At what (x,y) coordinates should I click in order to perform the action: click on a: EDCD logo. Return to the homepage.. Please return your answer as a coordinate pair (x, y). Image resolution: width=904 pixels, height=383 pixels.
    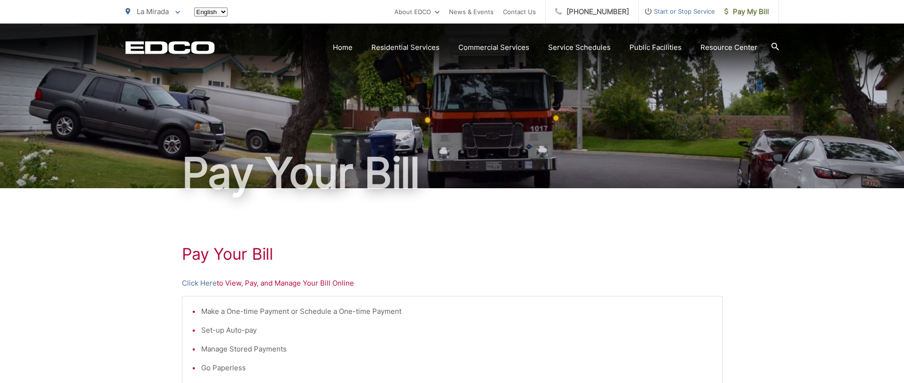
    Looking at the image, I should click on (170, 47).